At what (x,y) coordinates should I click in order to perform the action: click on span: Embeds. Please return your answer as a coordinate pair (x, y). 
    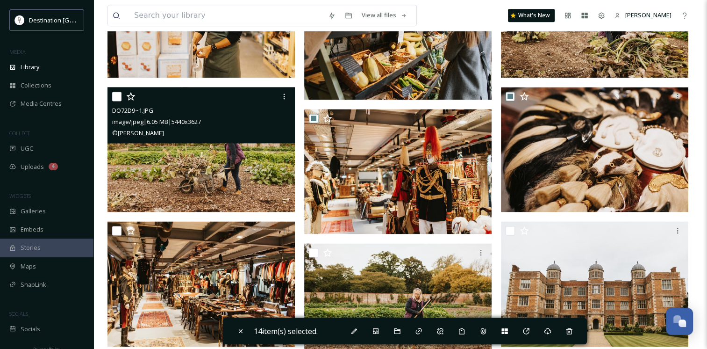
    Looking at the image, I should click on (32, 229).